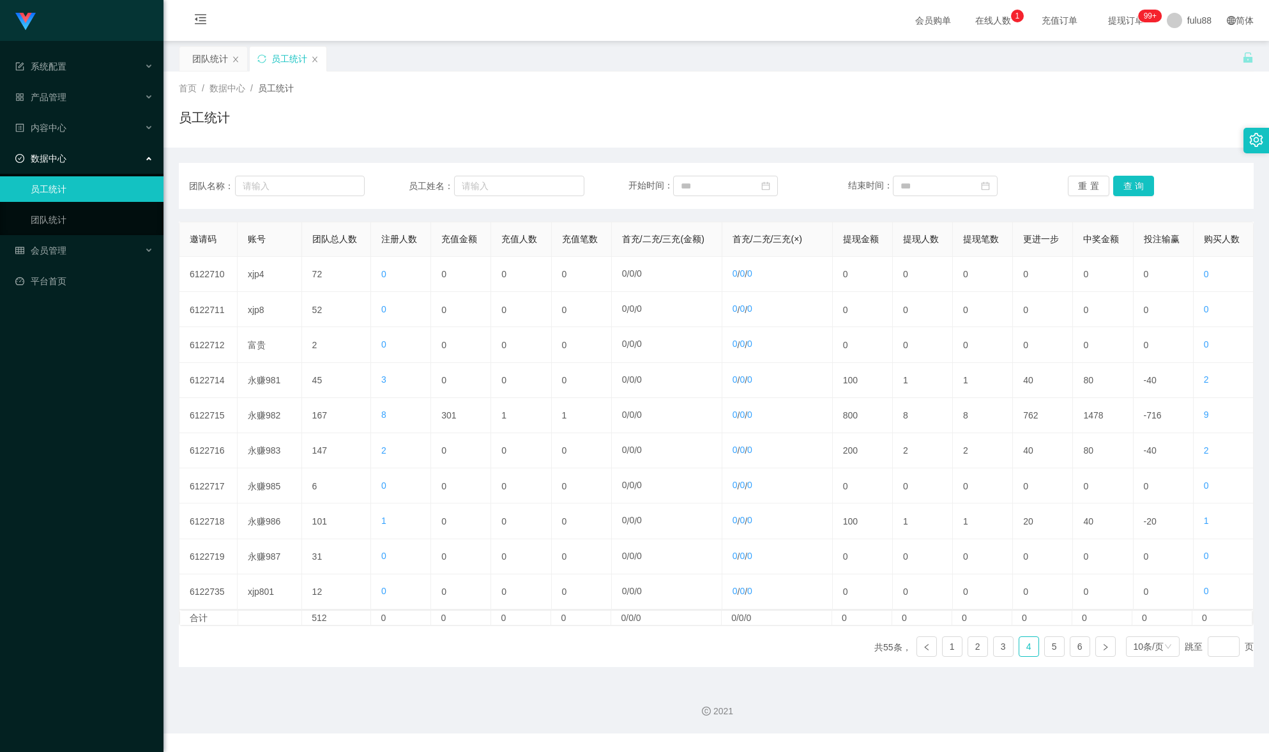  I want to click on font: 100, so click(850, 380).